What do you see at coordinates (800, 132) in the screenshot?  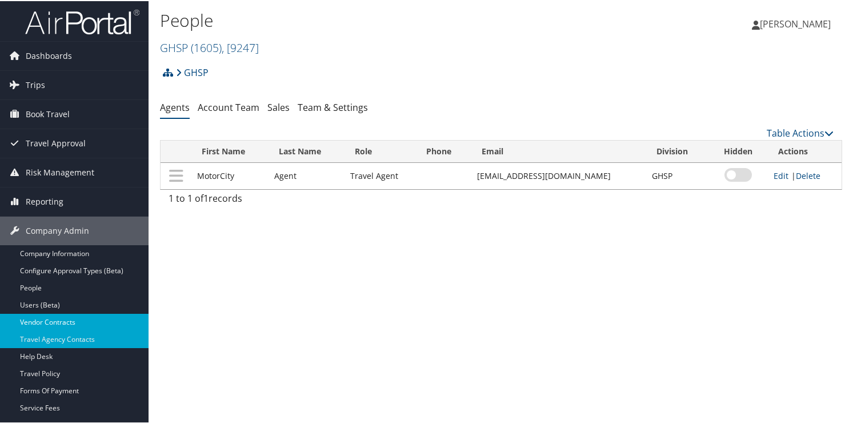 I see `a: Table Actions` at bounding box center [800, 132].